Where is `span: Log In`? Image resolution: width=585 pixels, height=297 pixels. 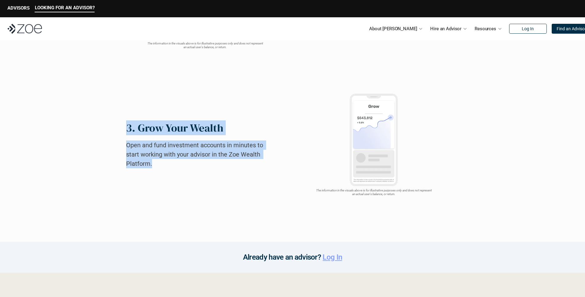 span: Log In is located at coordinates (332, 257).